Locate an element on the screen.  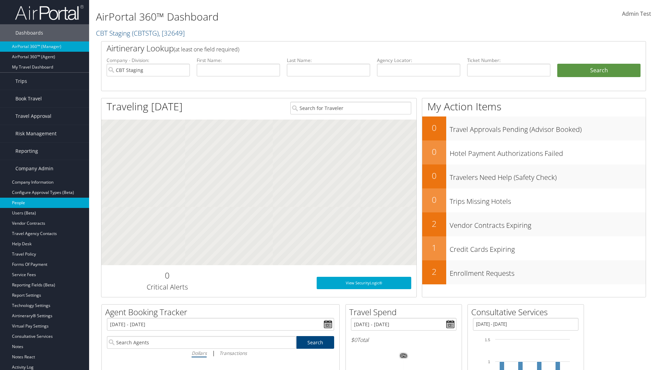
h3: Trips Missing Hotels is located at coordinates (548, 200).